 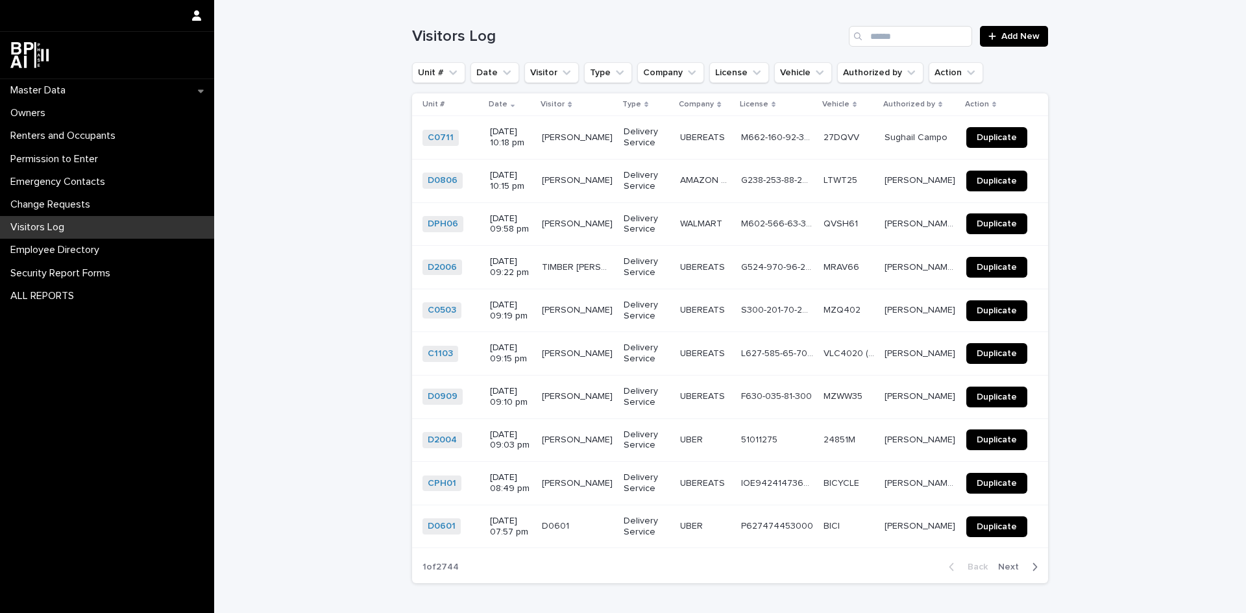 What do you see at coordinates (53, 204) in the screenshot?
I see `p: Change Requests` at bounding box center [53, 204].